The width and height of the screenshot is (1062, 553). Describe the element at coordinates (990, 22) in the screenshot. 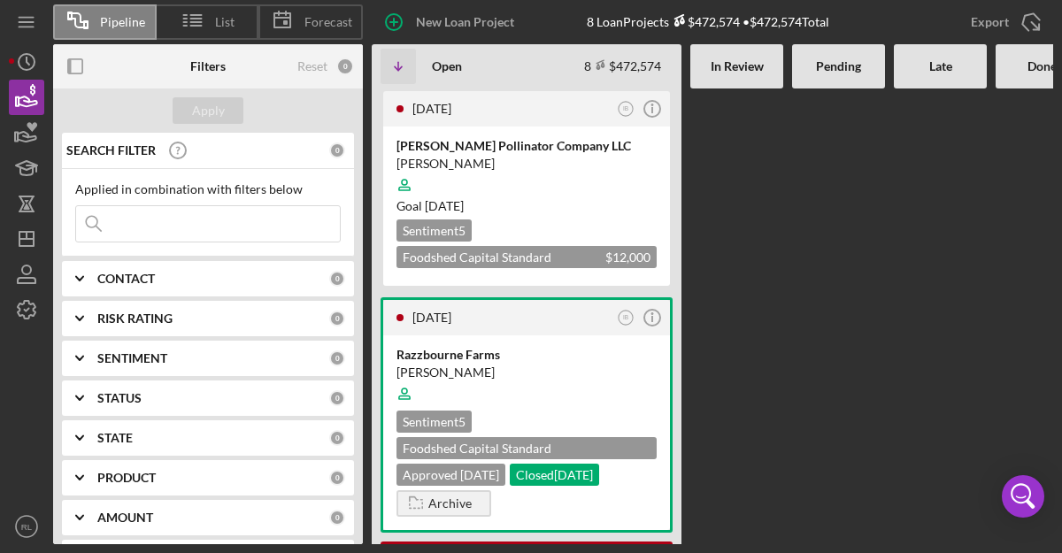

I see `div: Export` at that location.